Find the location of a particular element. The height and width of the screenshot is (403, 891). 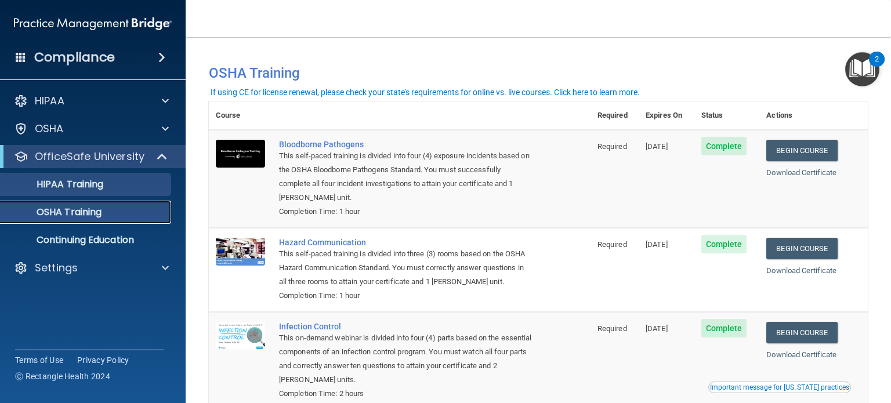

a: Infection Control is located at coordinates (406, 327).